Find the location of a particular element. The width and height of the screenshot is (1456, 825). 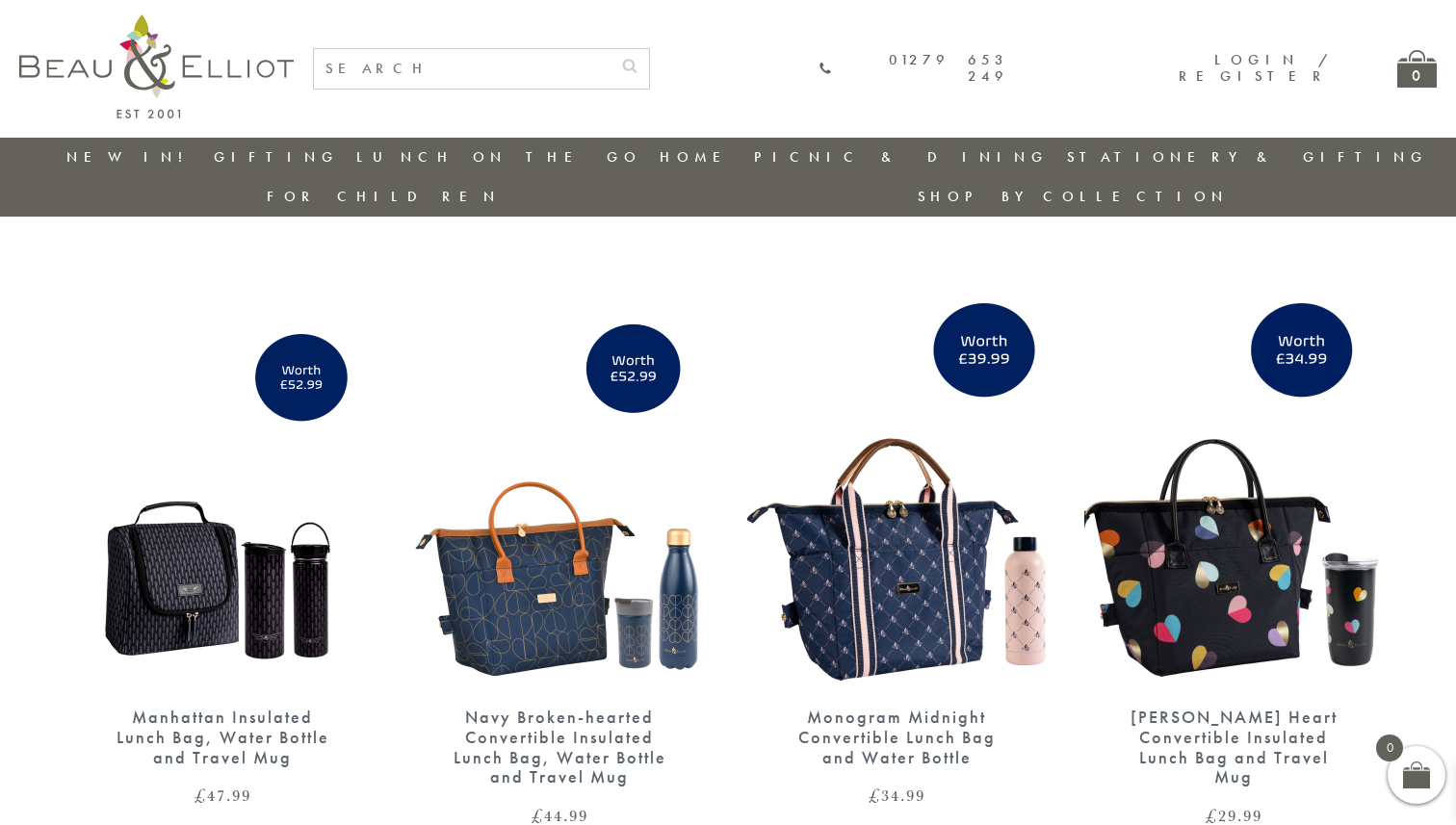

img: Monogram Midnight Convertible Lunch Bag and Water Bottle is located at coordinates (896, 495).